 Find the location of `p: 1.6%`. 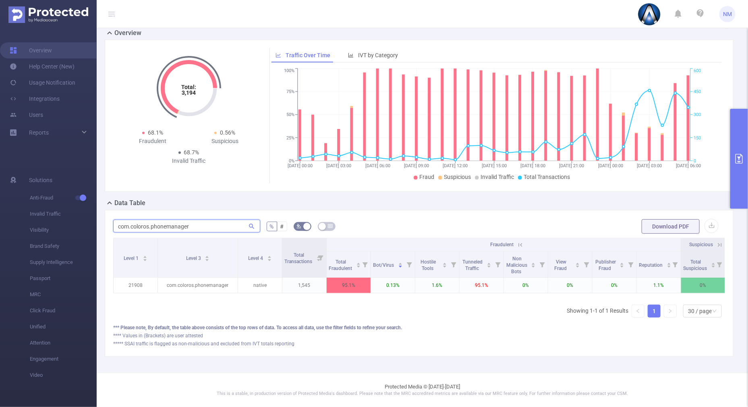

p: 1.6% is located at coordinates (437, 285).